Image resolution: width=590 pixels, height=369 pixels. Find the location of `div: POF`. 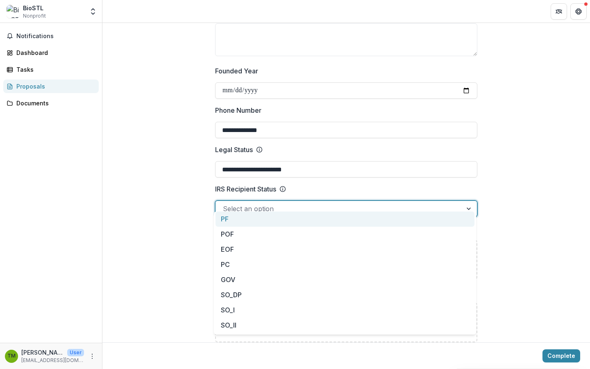

div: POF is located at coordinates (345, 234).